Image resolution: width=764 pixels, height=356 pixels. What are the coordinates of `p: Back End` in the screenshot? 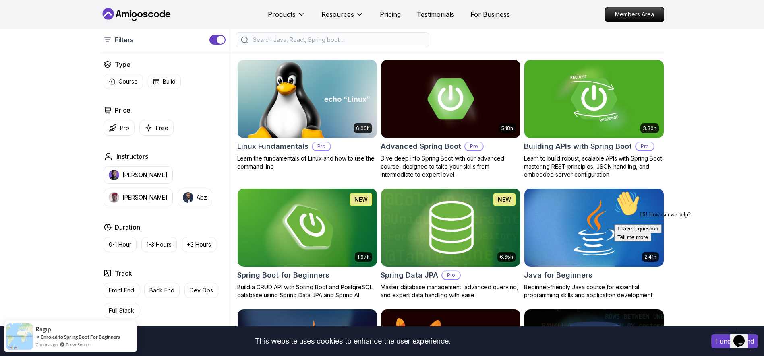 It's located at (162, 291).